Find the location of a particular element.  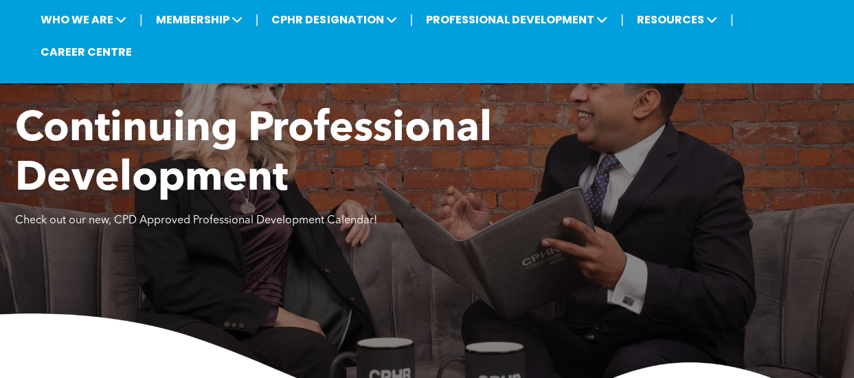

span: MEMBERSHIP is located at coordinates (199, 19).